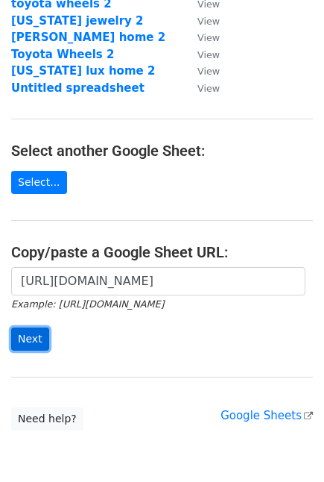  Describe the element at coordinates (63, 54) in the screenshot. I see `a: Toyota Wheels 2` at that location.